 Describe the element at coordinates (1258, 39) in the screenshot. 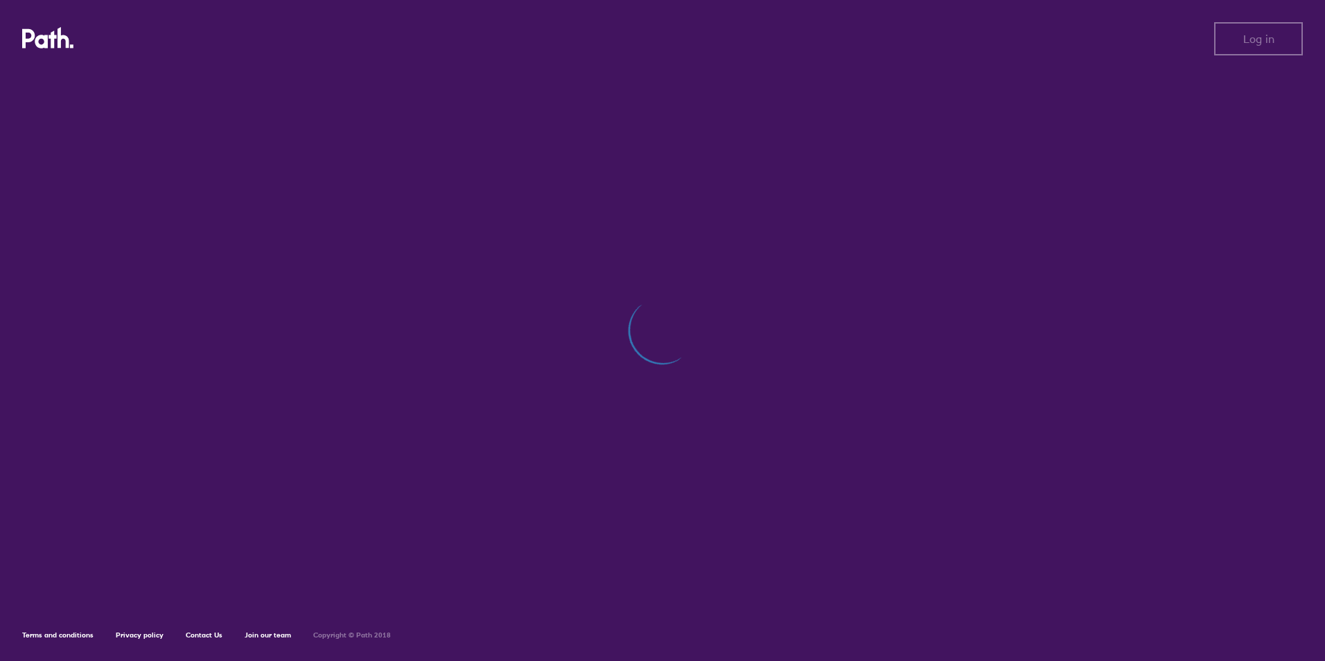

I see `span: Log in` at that location.